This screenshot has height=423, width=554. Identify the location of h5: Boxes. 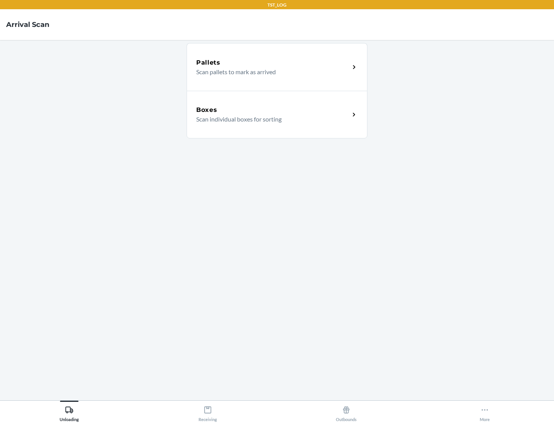
(207, 110).